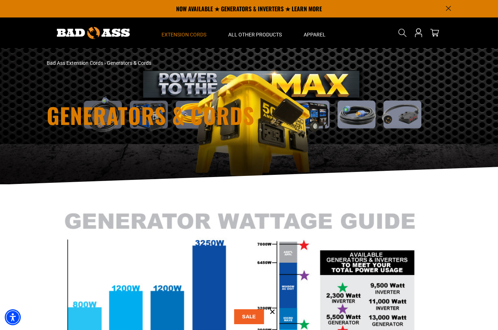  I want to click on span: Extension Cords, so click(184, 35).